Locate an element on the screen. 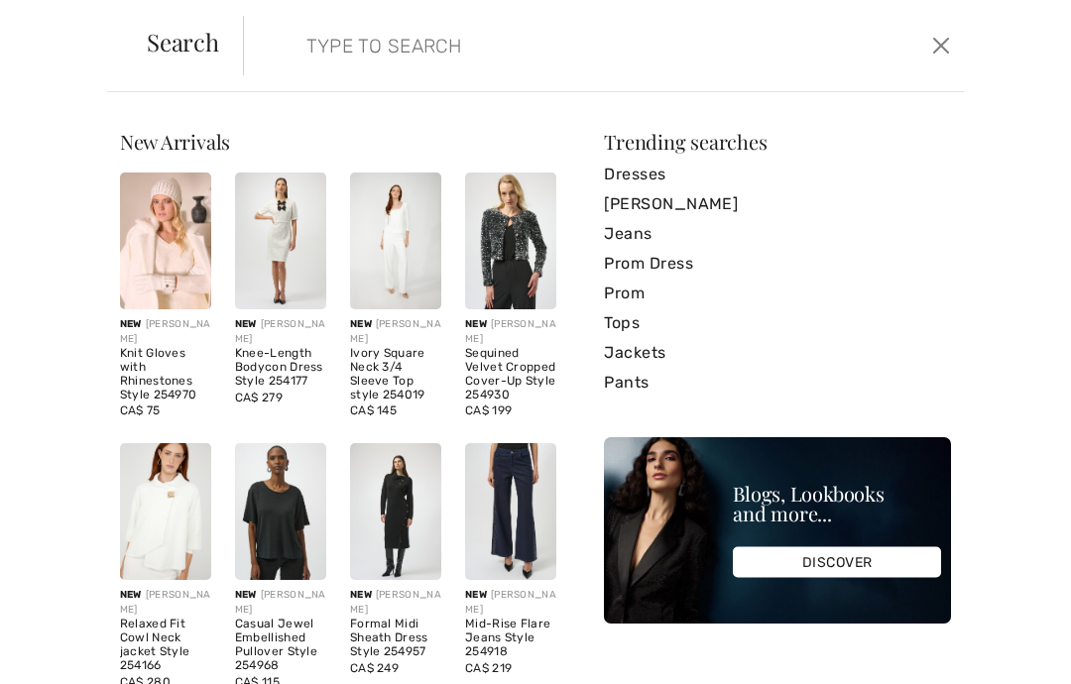  a: Mid-Rise Flare Jeans Style 254918. Dark Denim Blue is located at coordinates (511, 511).